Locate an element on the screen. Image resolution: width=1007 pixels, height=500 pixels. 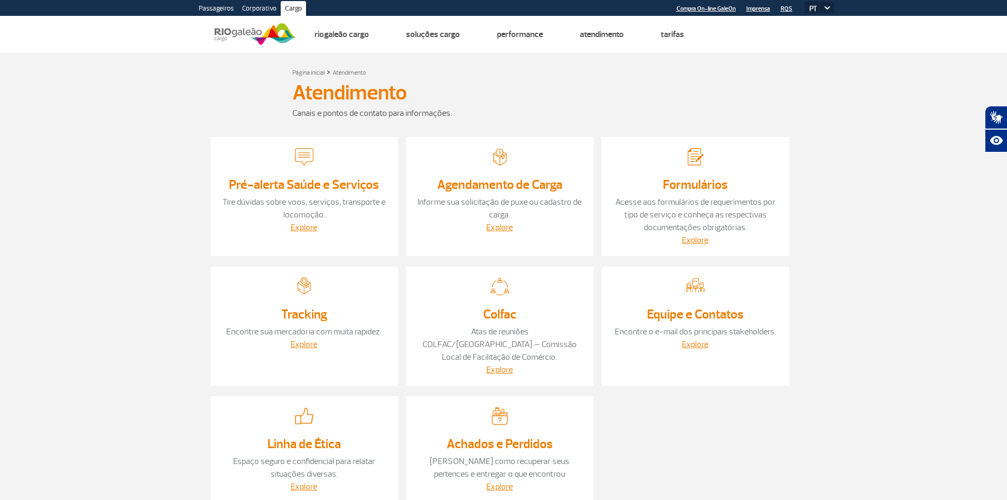
button: Abrir recursos assistivos. is located at coordinates (996, 141).